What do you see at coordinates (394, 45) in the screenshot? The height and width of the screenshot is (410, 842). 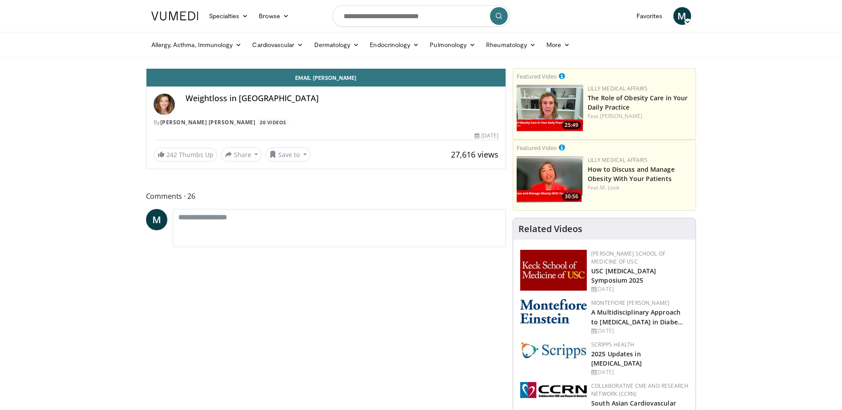 I see `a: Endocrinology` at bounding box center [394, 45].